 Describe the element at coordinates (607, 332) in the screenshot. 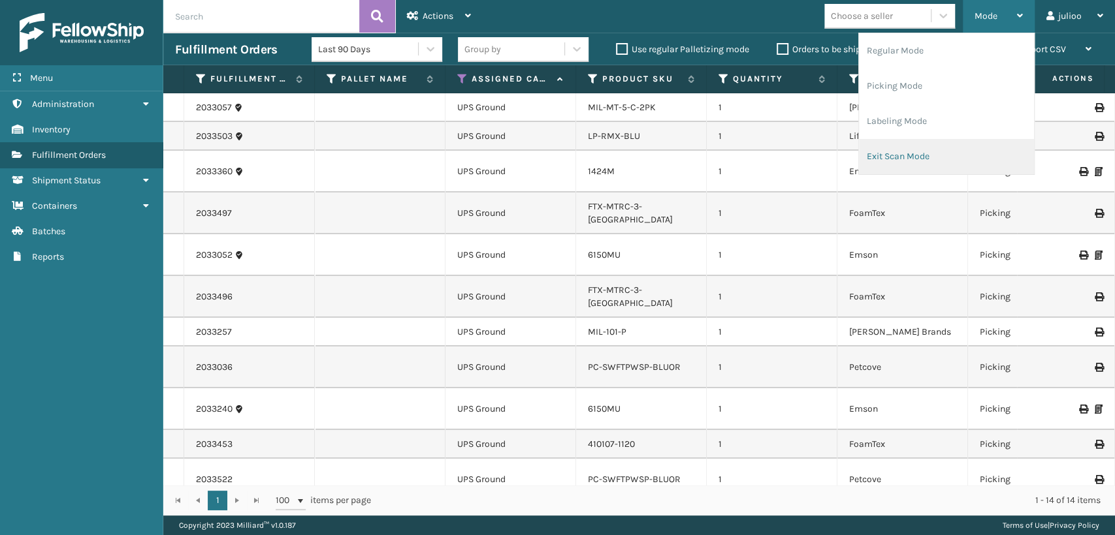

I see `a: MIL-101-P` at that location.